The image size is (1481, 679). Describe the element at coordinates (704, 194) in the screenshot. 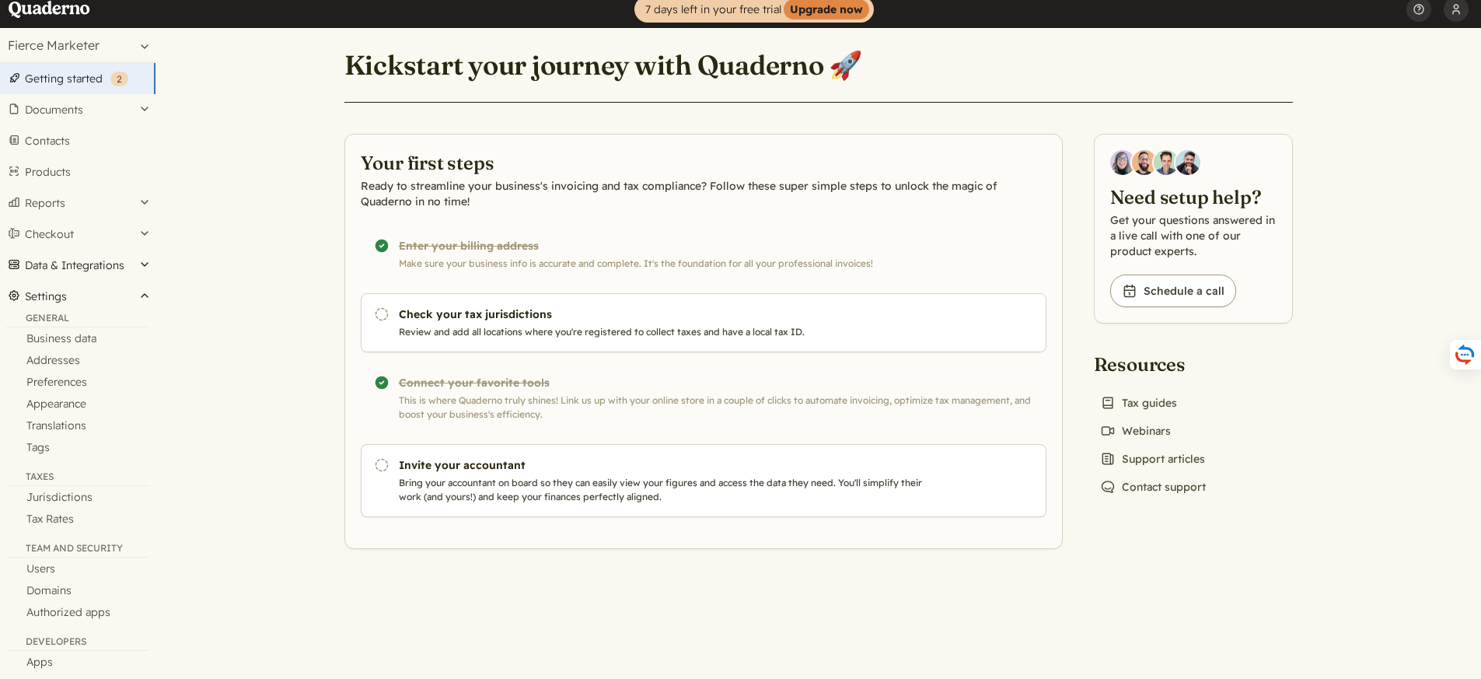

I see `p: Ready to streamline your business's invoicing and tax compliance? Follow these super simple steps...` at that location.